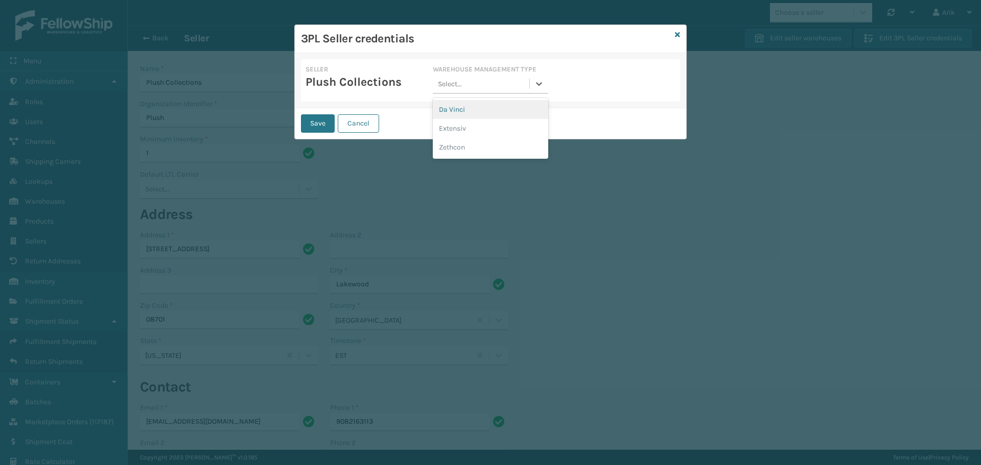 This screenshot has height=465, width=981. What do you see at coordinates (450, 84) in the screenshot?
I see `div: Select...` at bounding box center [450, 84].